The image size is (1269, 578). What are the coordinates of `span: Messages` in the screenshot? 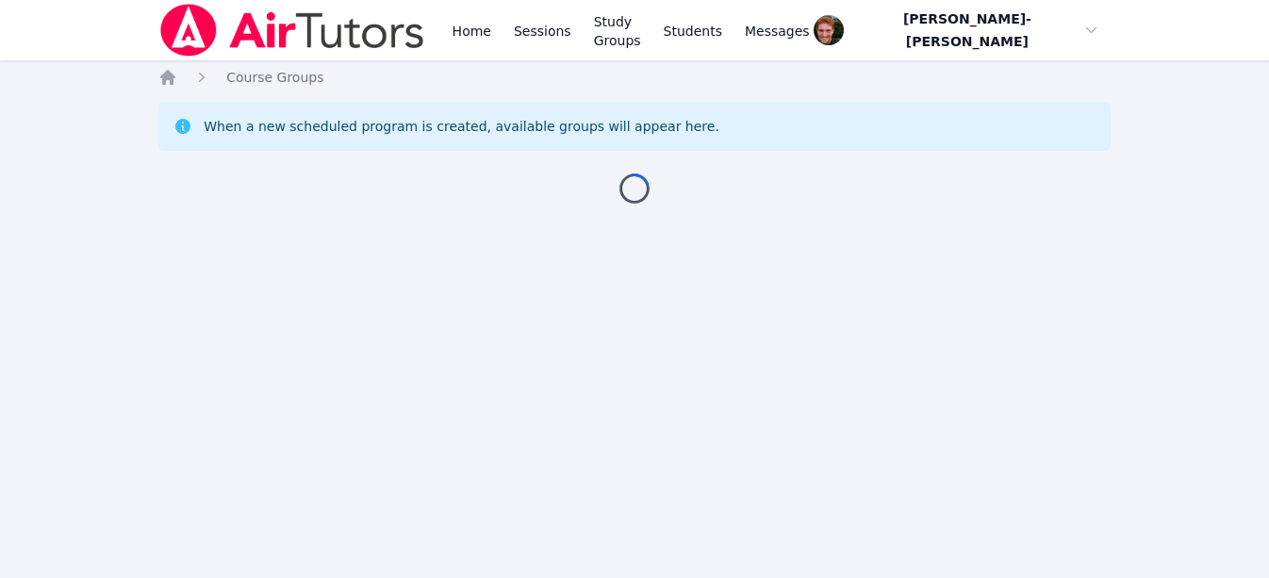 It's located at (777, 31).